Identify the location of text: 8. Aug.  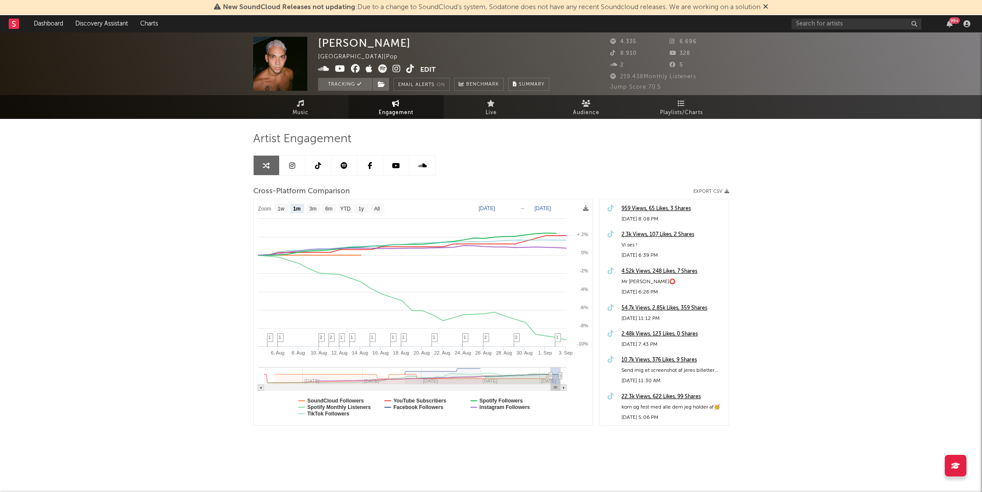
(298, 353).